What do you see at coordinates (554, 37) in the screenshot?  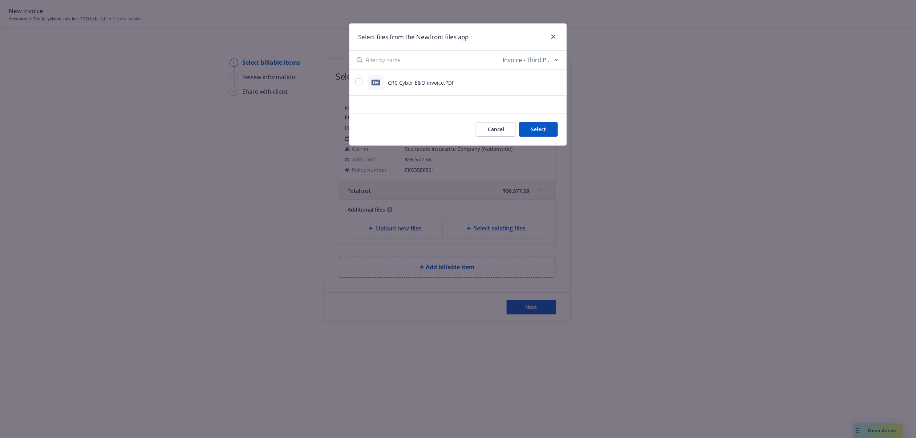 I see `a: close` at bounding box center [554, 37].